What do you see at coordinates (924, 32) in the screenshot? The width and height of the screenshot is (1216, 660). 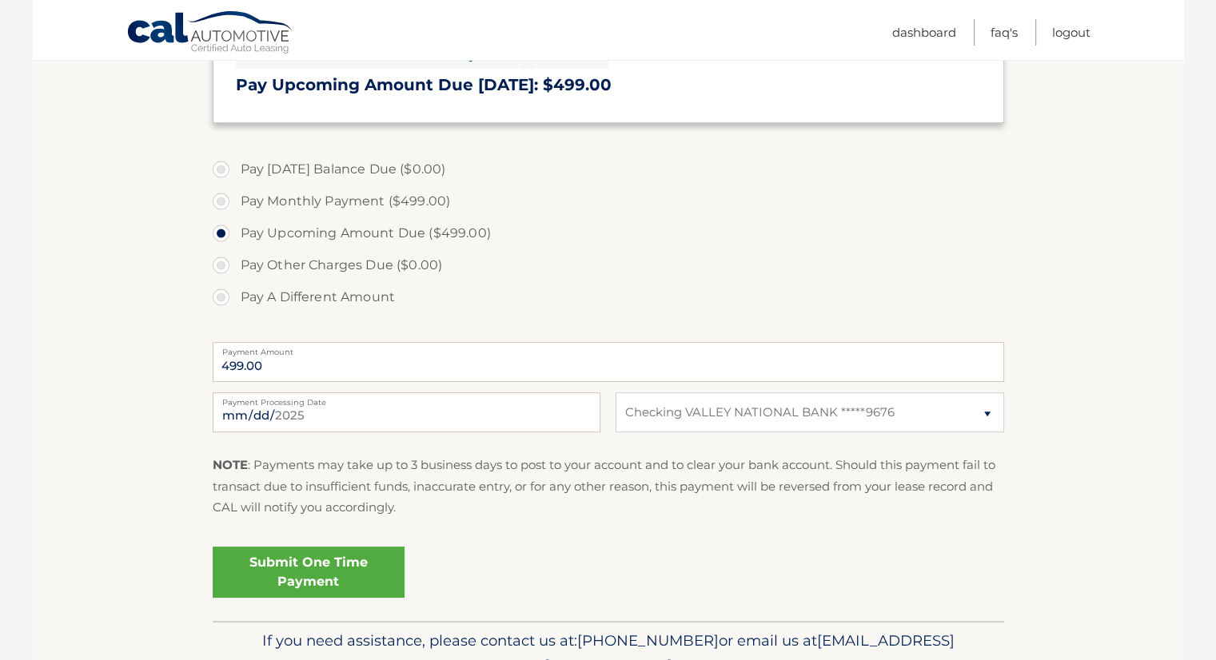 I see `a: Dashboard` at bounding box center [924, 32].